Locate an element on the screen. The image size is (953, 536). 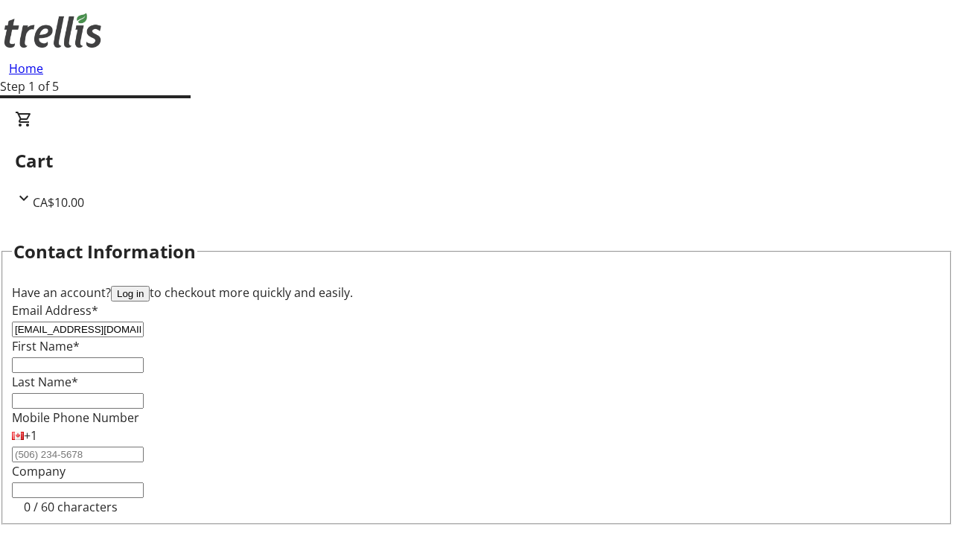
h2: Cart is located at coordinates (476, 161).